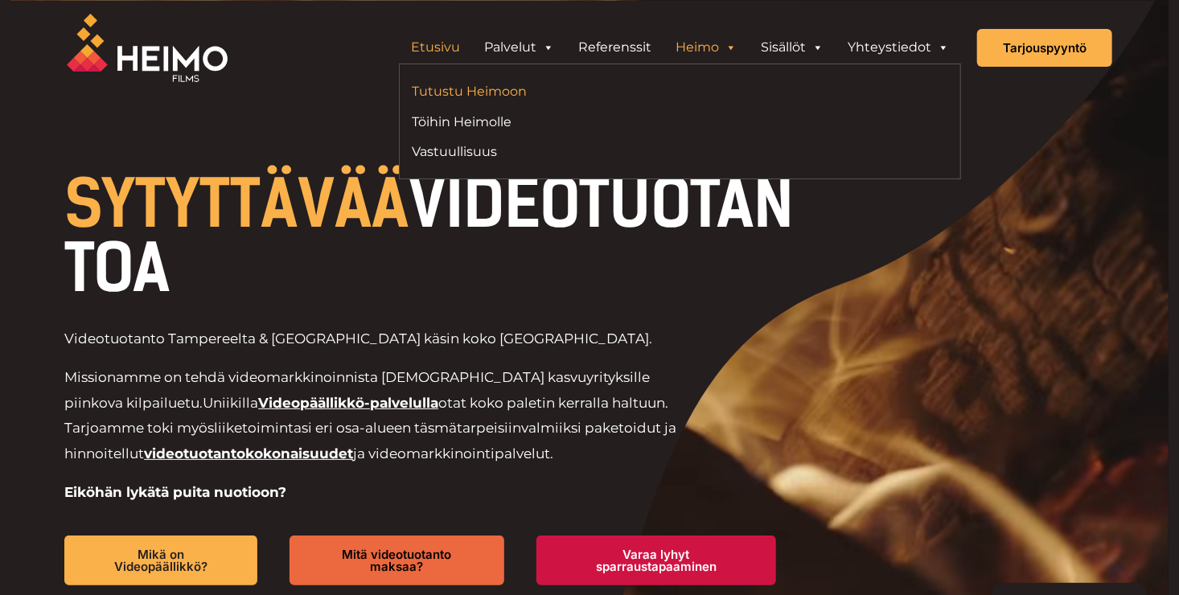  Describe the element at coordinates (1044, 47) in the screenshot. I see `a: Tarjouspyyntö` at that location.